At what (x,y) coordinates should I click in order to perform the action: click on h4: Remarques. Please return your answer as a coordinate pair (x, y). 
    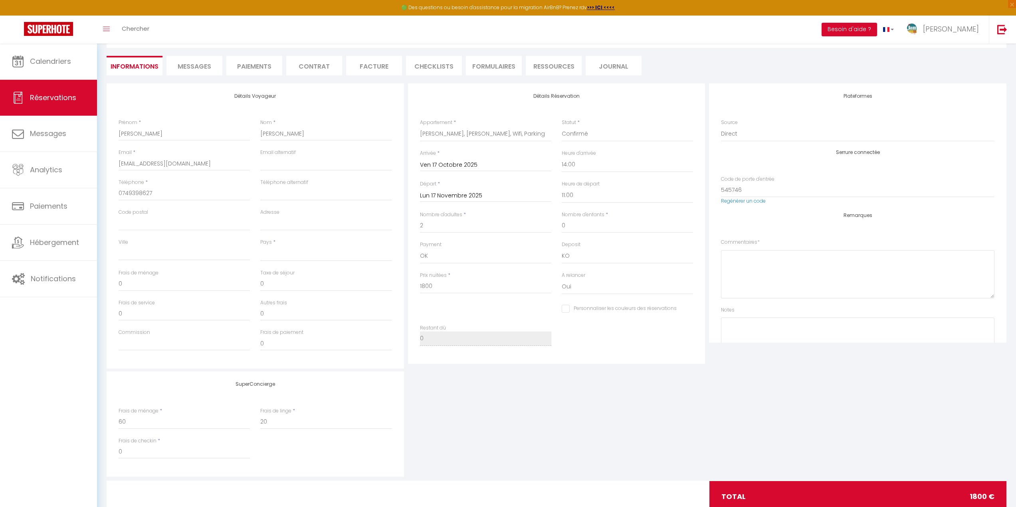
    Looking at the image, I should click on (858, 216).